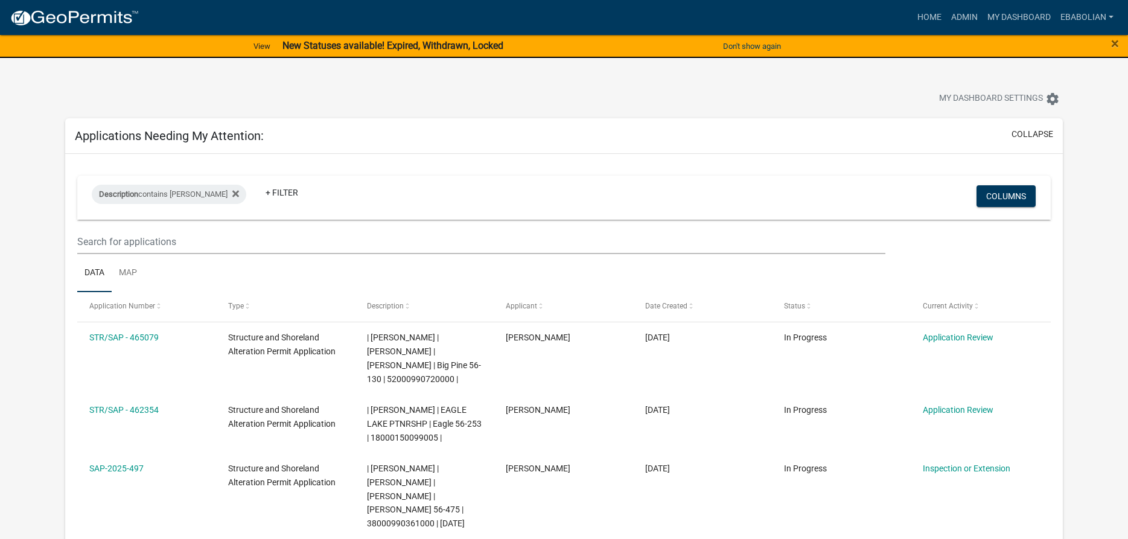  I want to click on span: Type, so click(236, 306).